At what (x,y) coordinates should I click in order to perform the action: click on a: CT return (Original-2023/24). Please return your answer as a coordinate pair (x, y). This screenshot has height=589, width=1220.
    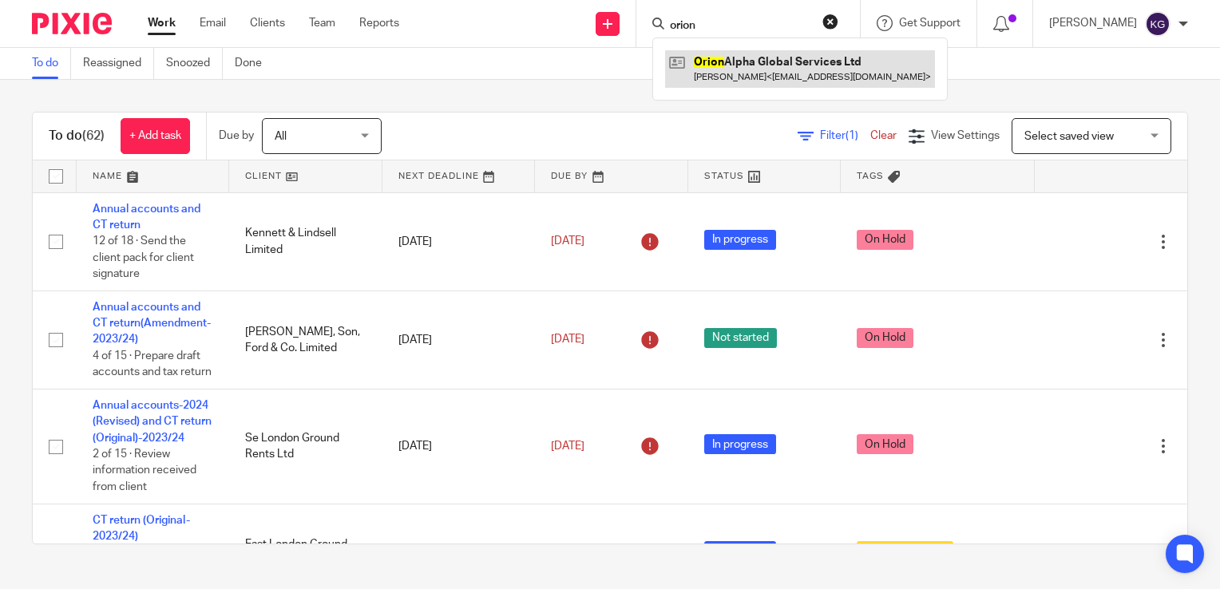
    Looking at the image, I should click on (141, 529).